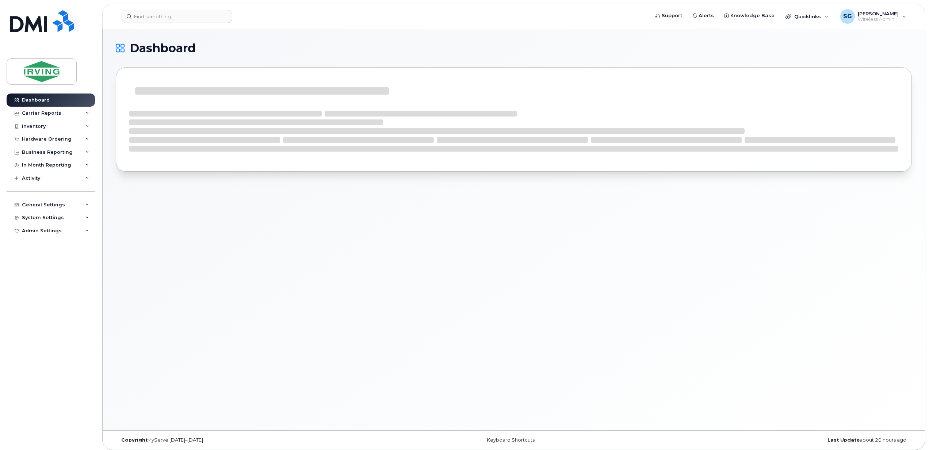  Describe the element at coordinates (843, 440) in the screenshot. I see `strong: Last Update` at that location.